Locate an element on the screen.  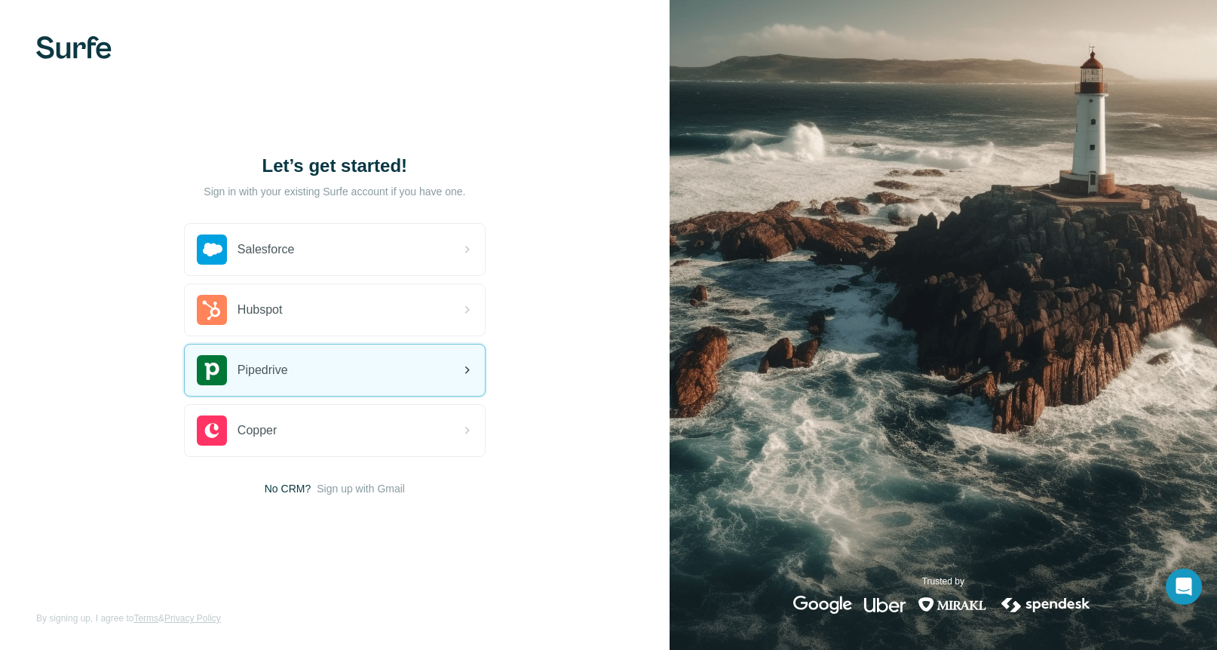
img: hubspot's logo is located at coordinates (212, 310).